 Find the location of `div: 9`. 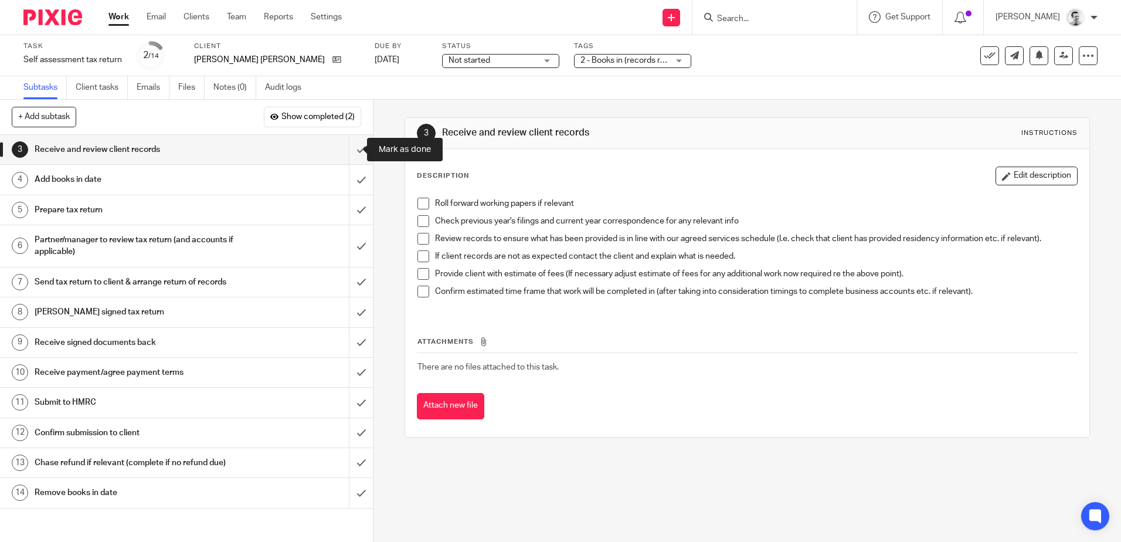

div: 9 is located at coordinates (20, 343).